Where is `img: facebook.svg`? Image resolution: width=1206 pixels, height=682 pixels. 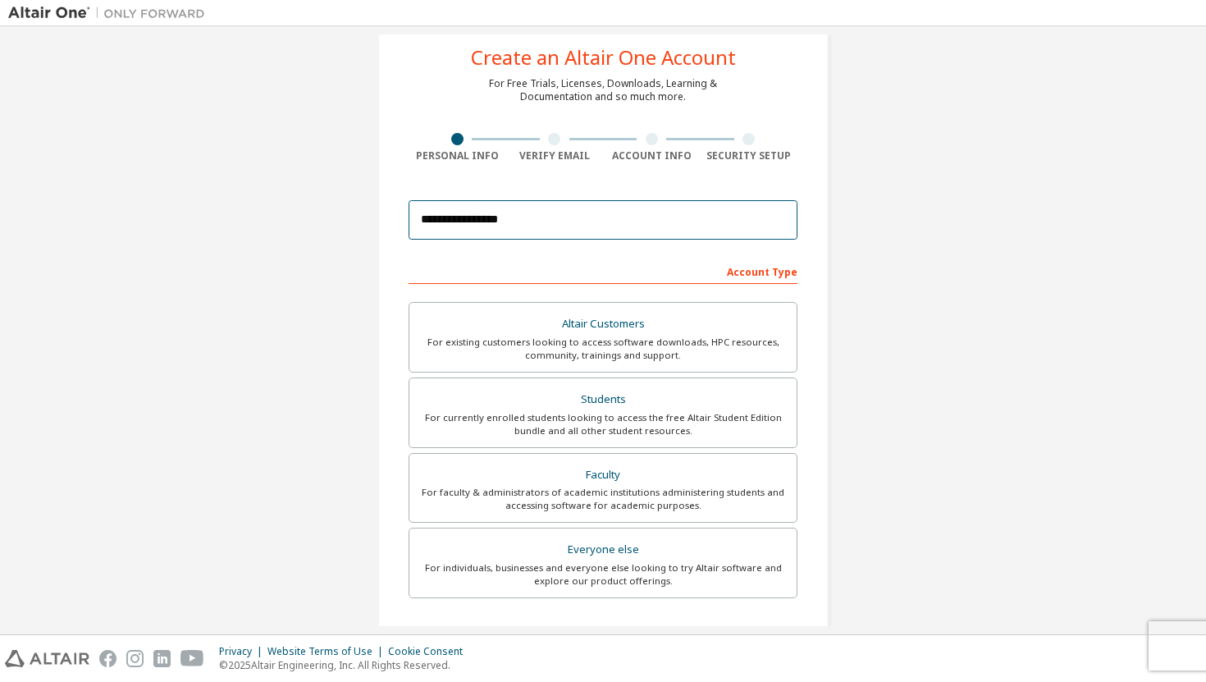
img: facebook.svg is located at coordinates (107, 658).